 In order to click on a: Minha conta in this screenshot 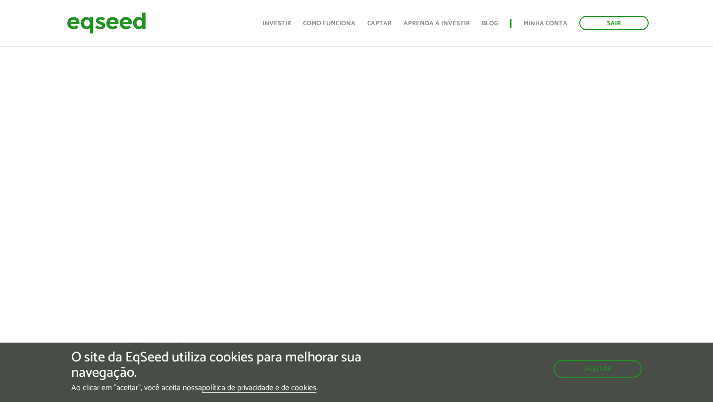, I will do `click(545, 23)`.